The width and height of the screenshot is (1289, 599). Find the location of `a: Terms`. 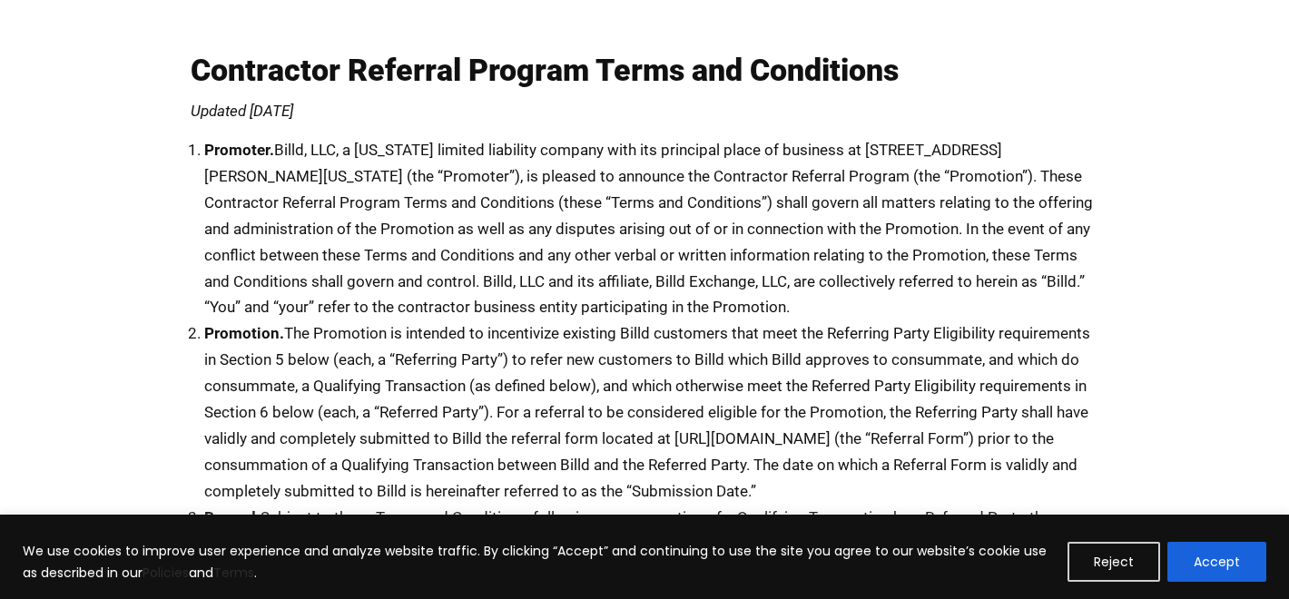

a: Terms is located at coordinates (233, 573).